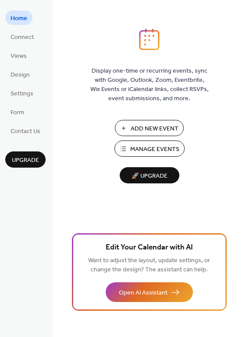 This screenshot has width=246, height=337. Describe the element at coordinates (149, 265) in the screenshot. I see `span: Want to adjust the layout, update settings, or change the design? The assistant can help.` at that location.